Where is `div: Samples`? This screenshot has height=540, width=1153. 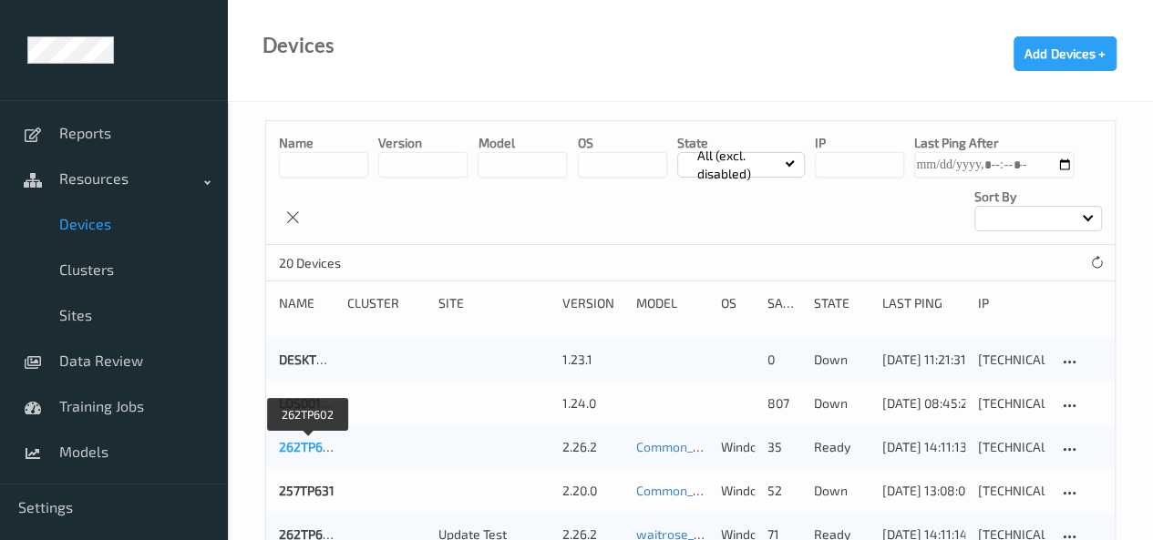 div: Samples is located at coordinates (784, 303).